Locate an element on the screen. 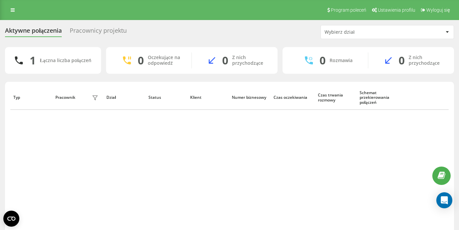 The height and width of the screenshot is (230, 459). div: Wybierz dział is located at coordinates (364, 32).